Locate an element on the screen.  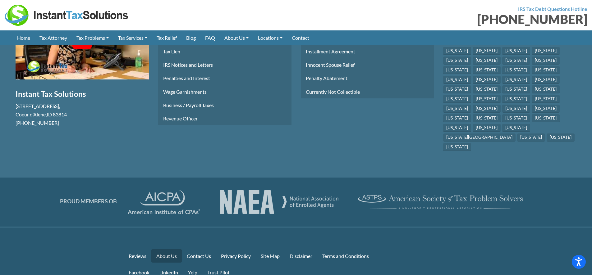
a: Penalty Abatement is located at coordinates (367, 78).